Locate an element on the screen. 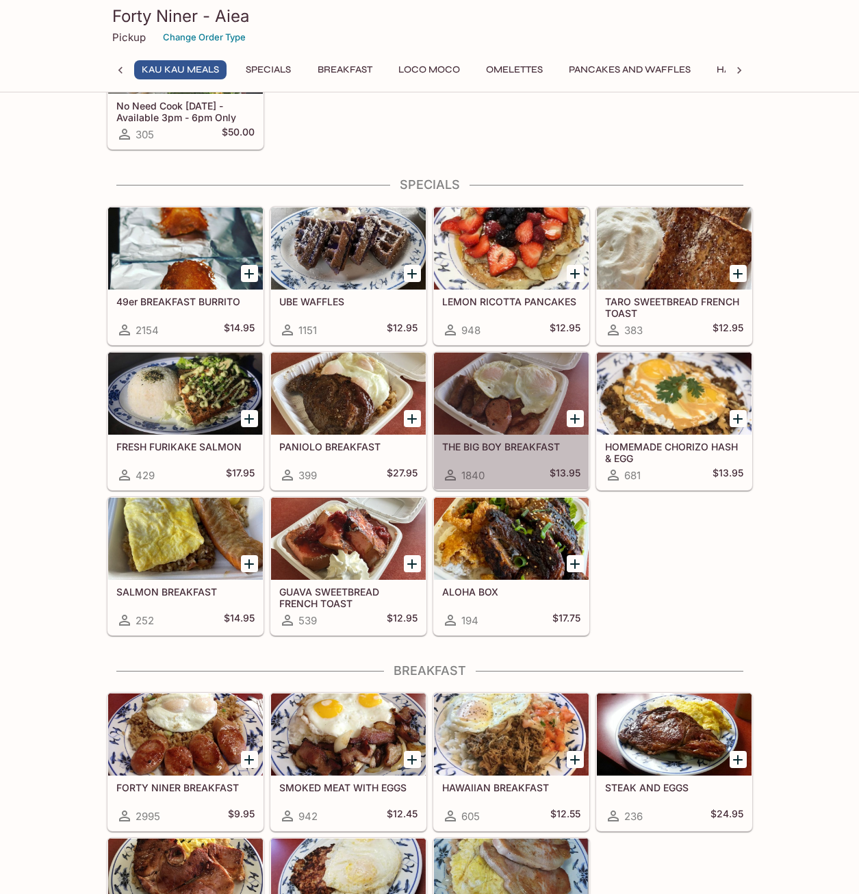  h5: THE BIG BOY BREAKFAST is located at coordinates (511, 446).